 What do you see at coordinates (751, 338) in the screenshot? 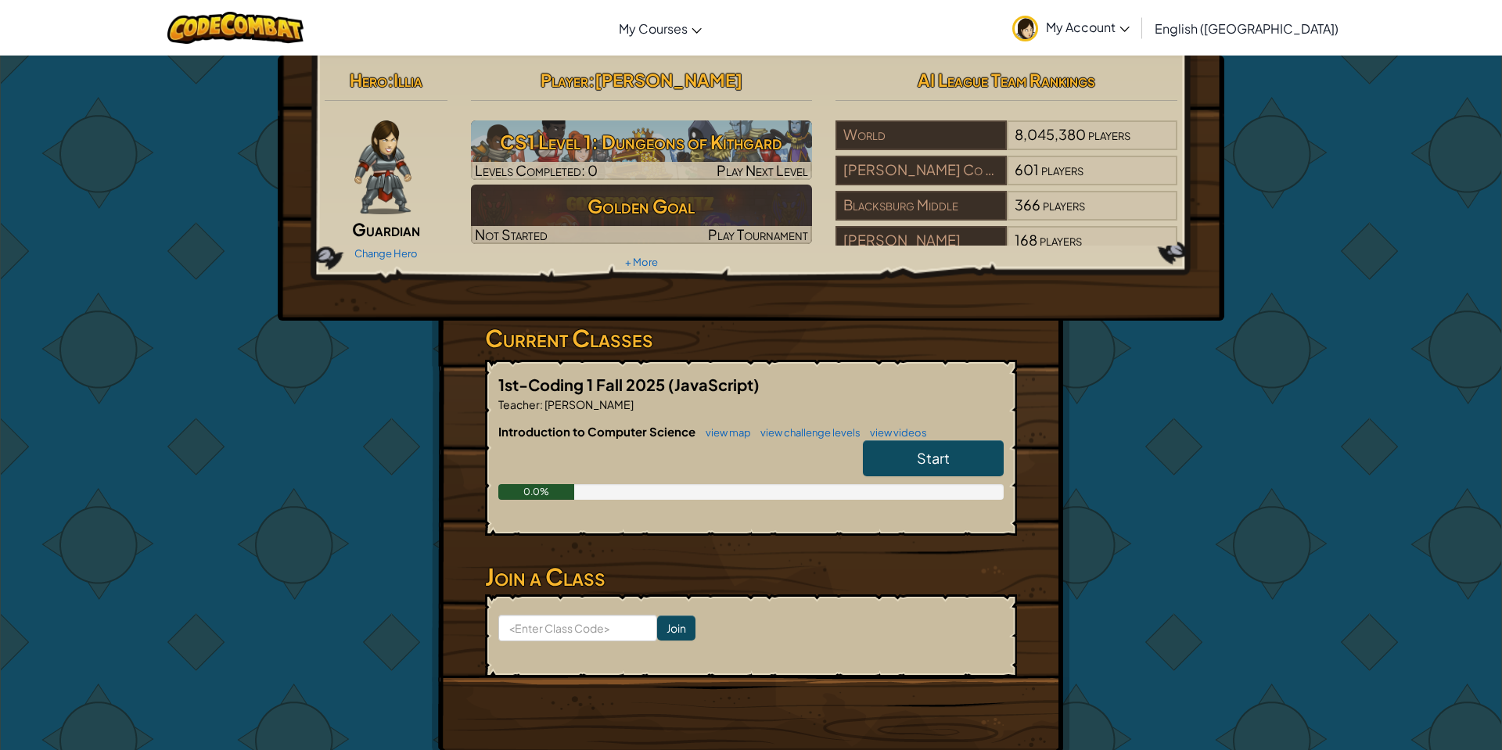
I see `h3: Current Classes` at bounding box center [751, 338].